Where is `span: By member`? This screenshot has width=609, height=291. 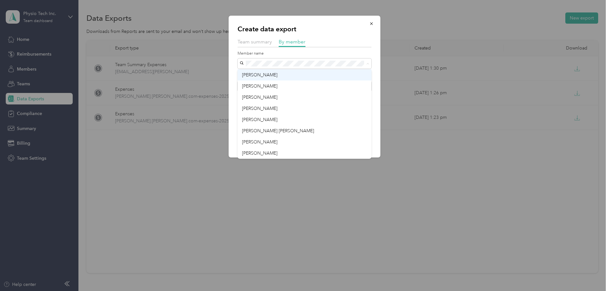
span: By member is located at coordinates (292, 41).